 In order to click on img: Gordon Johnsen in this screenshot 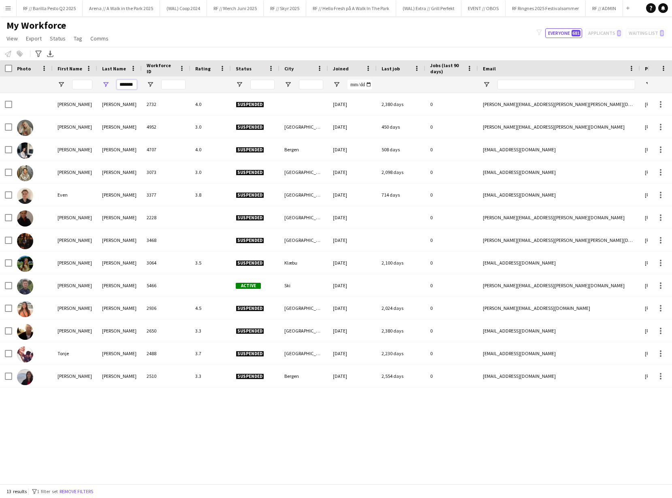, I will do `click(25, 241)`.